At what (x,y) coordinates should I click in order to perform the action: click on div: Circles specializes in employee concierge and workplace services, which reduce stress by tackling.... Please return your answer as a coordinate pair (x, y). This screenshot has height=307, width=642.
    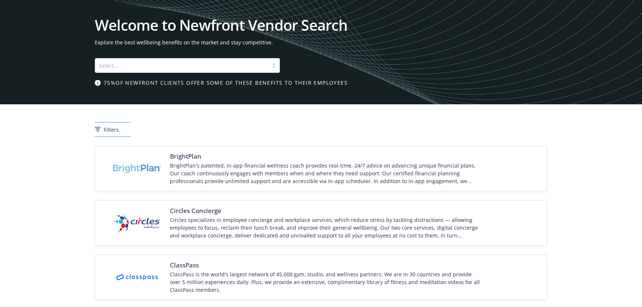
    Looking at the image, I should click on (326, 228).